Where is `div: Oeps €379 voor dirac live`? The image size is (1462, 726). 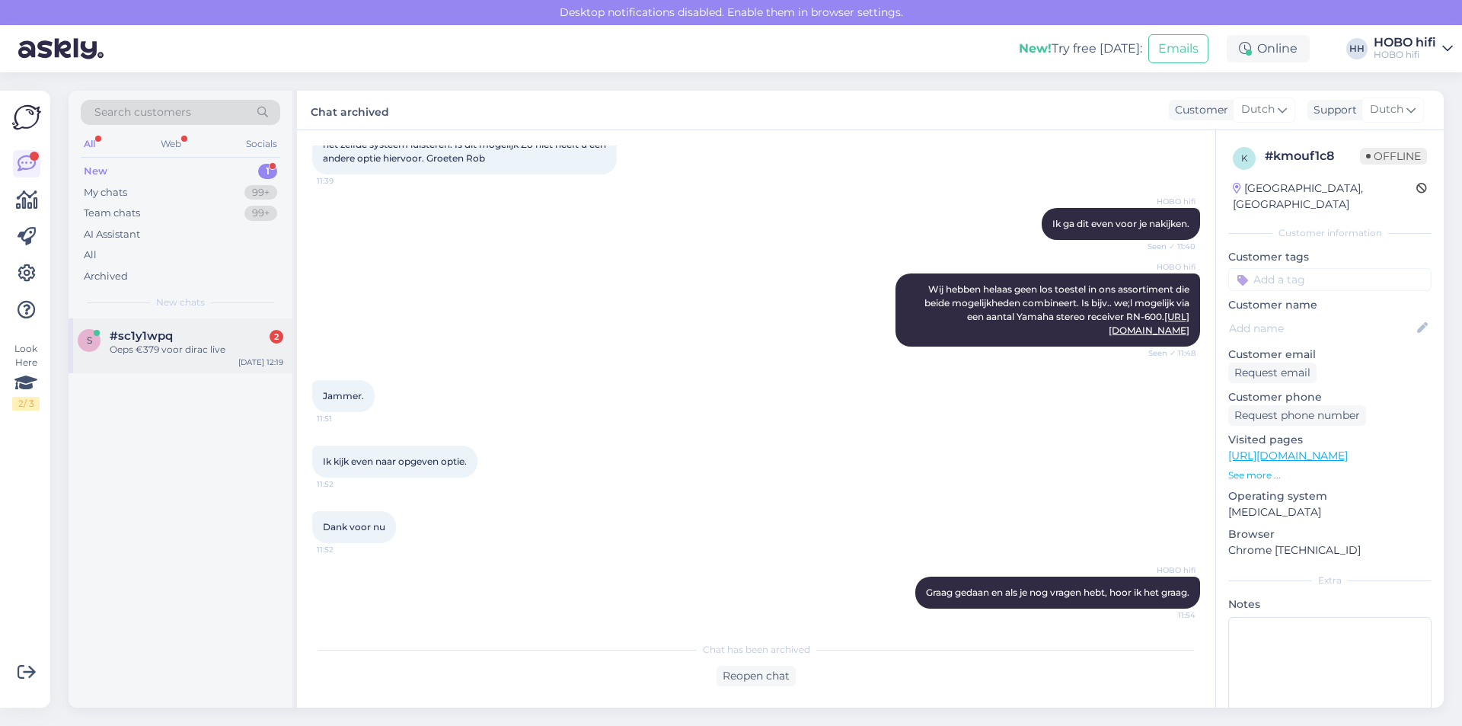
div: Oeps €379 voor dirac live is located at coordinates (197, 350).